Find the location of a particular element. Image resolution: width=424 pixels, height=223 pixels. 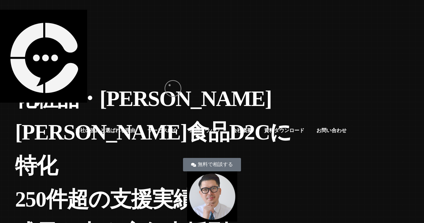

a: 資料ダウンロード is located at coordinates (287, 130).